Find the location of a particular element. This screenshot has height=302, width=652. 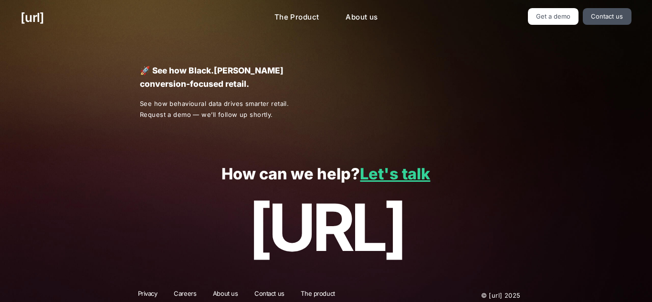

a: Get a demo is located at coordinates (553, 16).